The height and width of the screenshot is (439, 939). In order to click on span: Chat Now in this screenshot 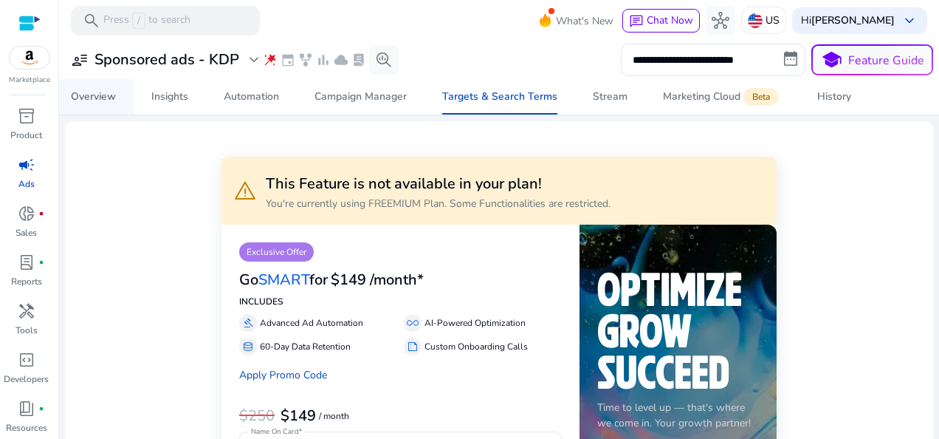, I will do `click(670, 20)`.